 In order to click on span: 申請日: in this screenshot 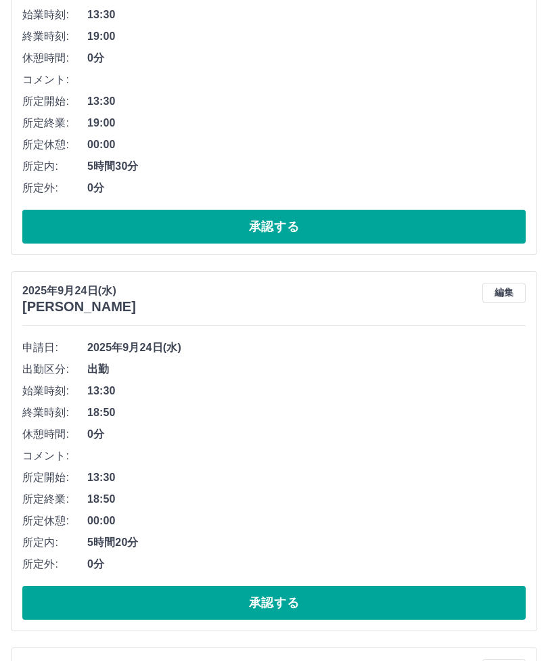, I will do `click(55, 348)`.